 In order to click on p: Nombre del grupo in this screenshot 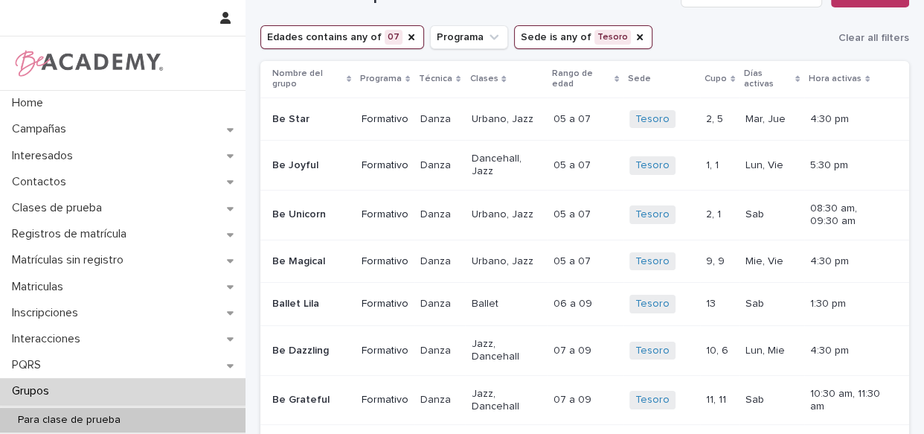, I will do `click(307, 79)`.